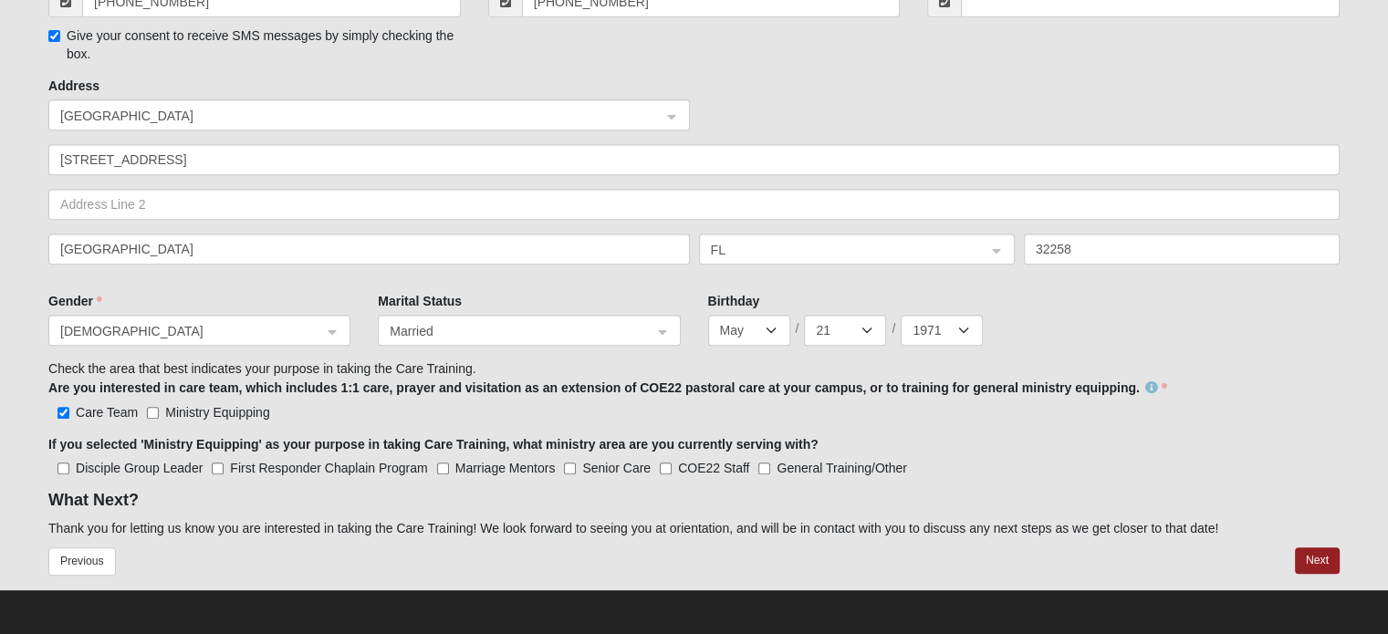 Image resolution: width=1388 pixels, height=634 pixels. I want to click on input: Marriage Mentors, so click(443, 468).